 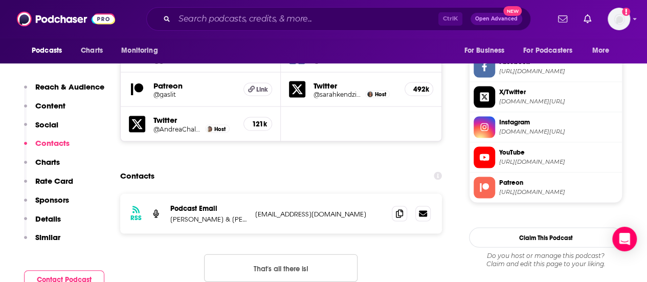 I want to click on img: Podchaser - Follow, Share and Rate Podcasts, so click(x=66, y=19).